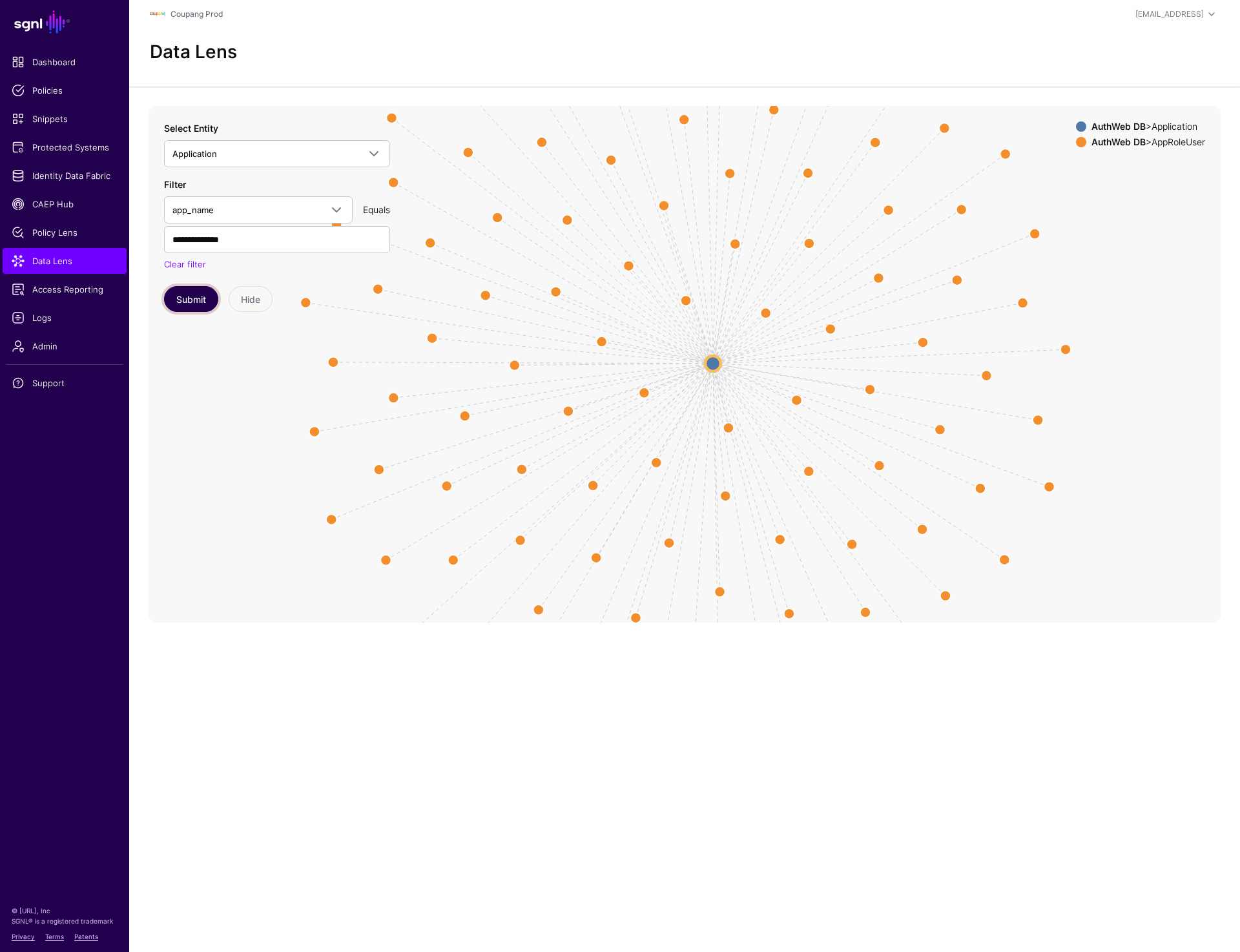 The image size is (1240, 952). What do you see at coordinates (193, 52) in the screenshot?
I see `h2: Data Lens` at bounding box center [193, 52].